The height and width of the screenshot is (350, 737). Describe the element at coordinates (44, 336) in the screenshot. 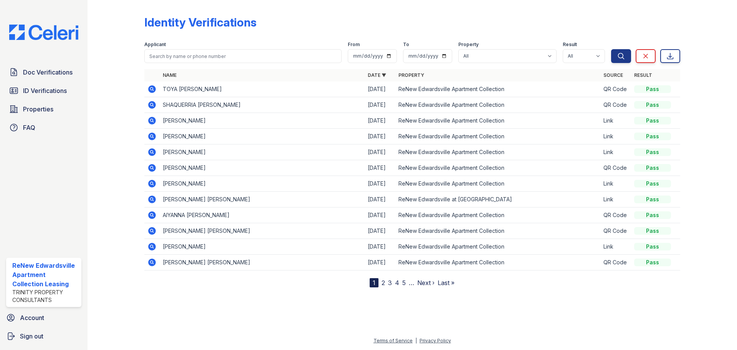

I see `a: Sign out` at that location.